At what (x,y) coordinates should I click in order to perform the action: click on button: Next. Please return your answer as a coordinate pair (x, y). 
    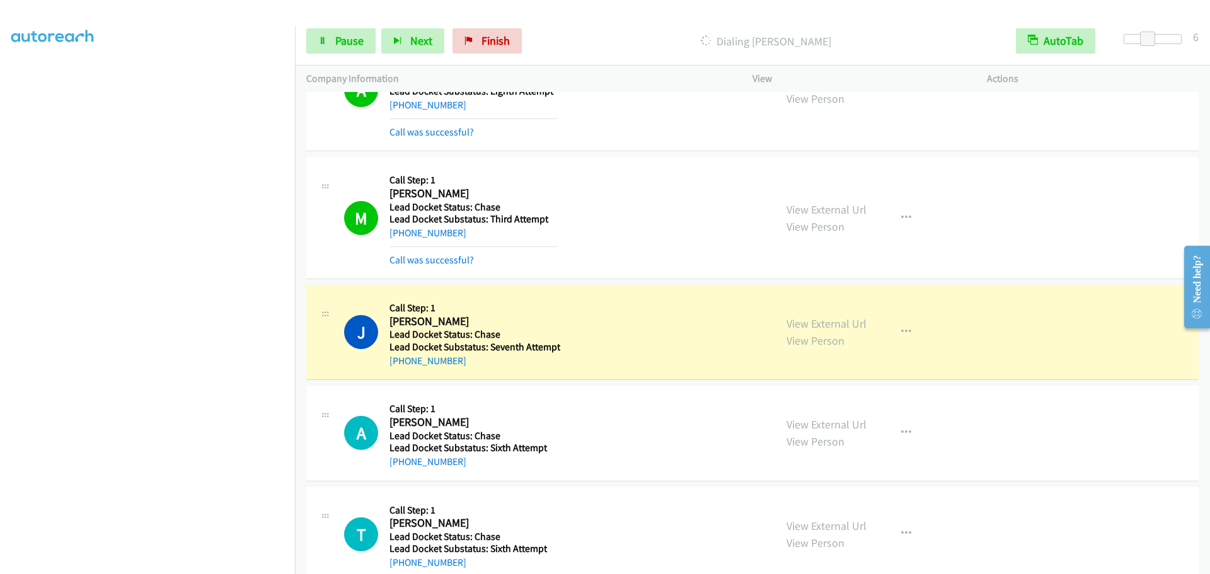
    Looking at the image, I should click on (413, 41).